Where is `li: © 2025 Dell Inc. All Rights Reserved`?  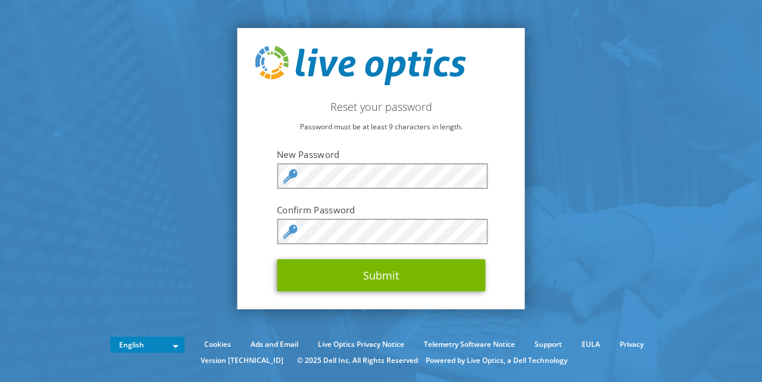
li: © 2025 Dell Inc. All Rights Reserved is located at coordinates (357, 360).